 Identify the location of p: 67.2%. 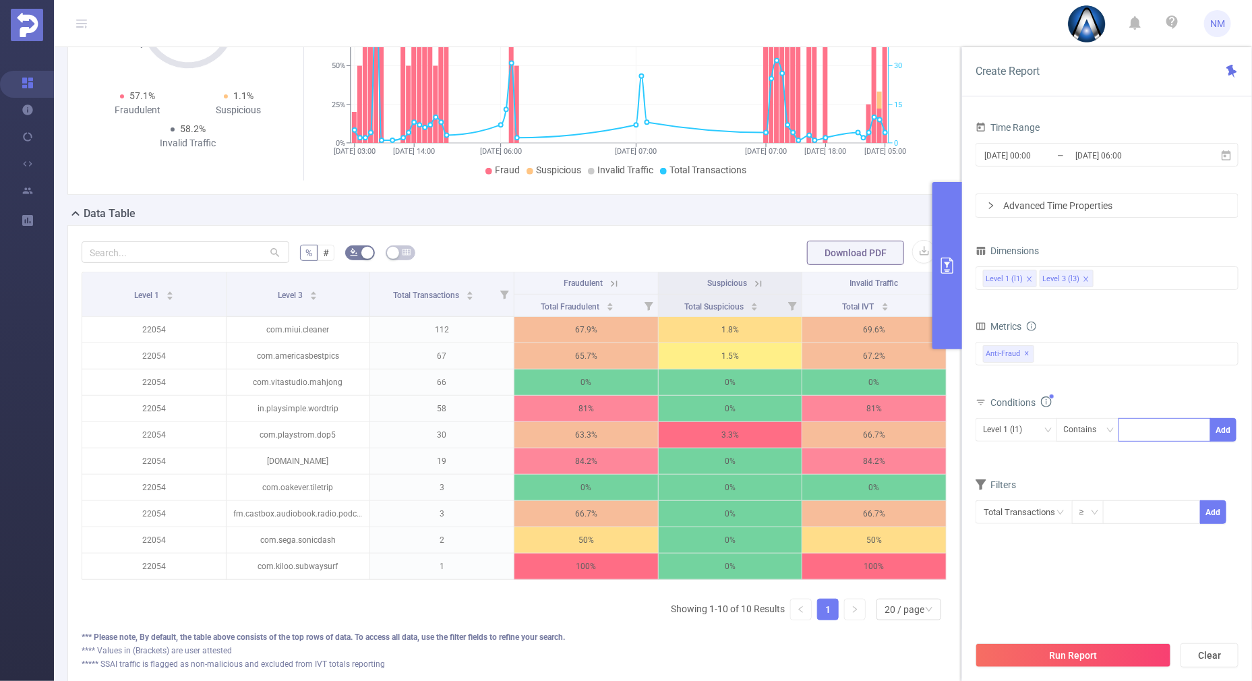
(874, 356).